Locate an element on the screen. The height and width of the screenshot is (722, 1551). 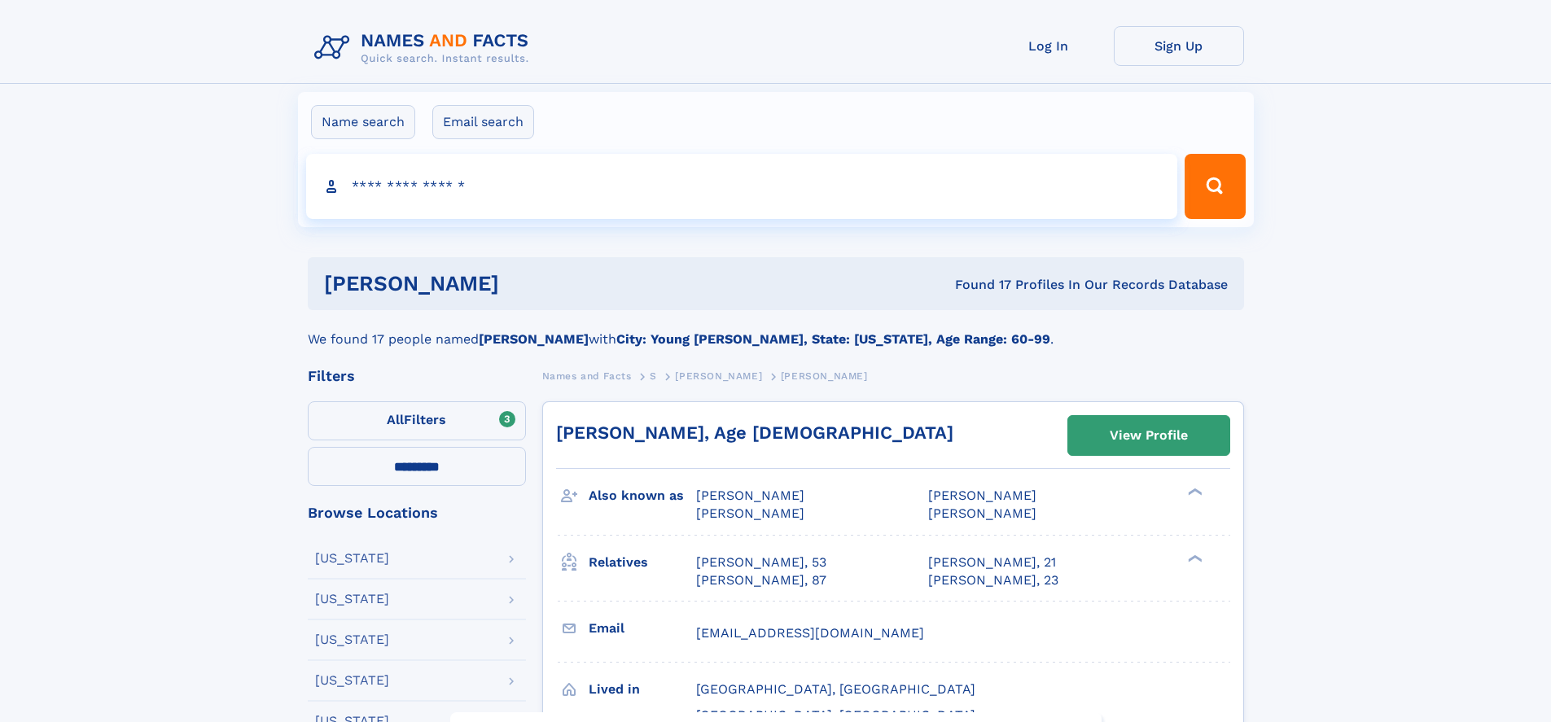
h3: Lived in is located at coordinates (642, 690).